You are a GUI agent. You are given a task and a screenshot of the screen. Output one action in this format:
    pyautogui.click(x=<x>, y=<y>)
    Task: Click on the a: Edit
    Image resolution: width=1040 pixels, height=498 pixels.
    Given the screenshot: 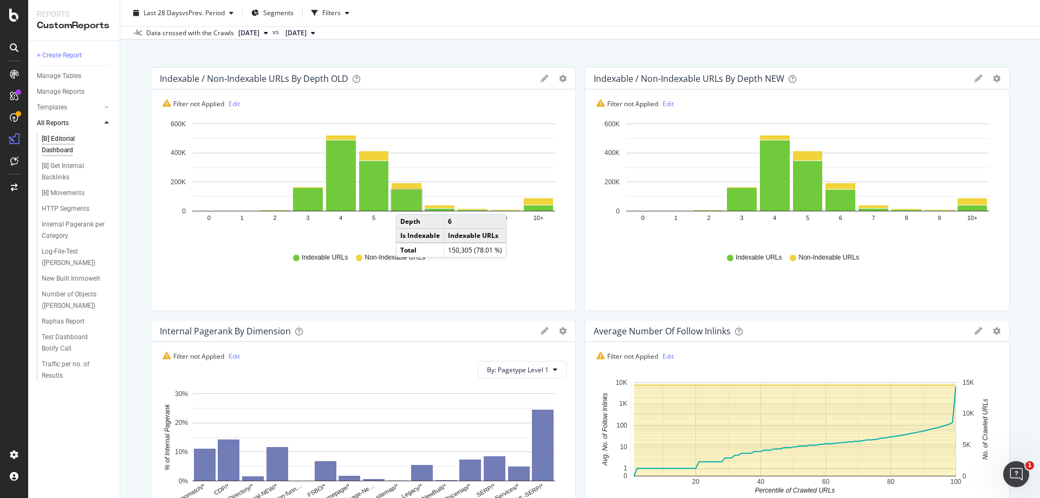 What is the action you would take?
    pyautogui.click(x=234, y=103)
    